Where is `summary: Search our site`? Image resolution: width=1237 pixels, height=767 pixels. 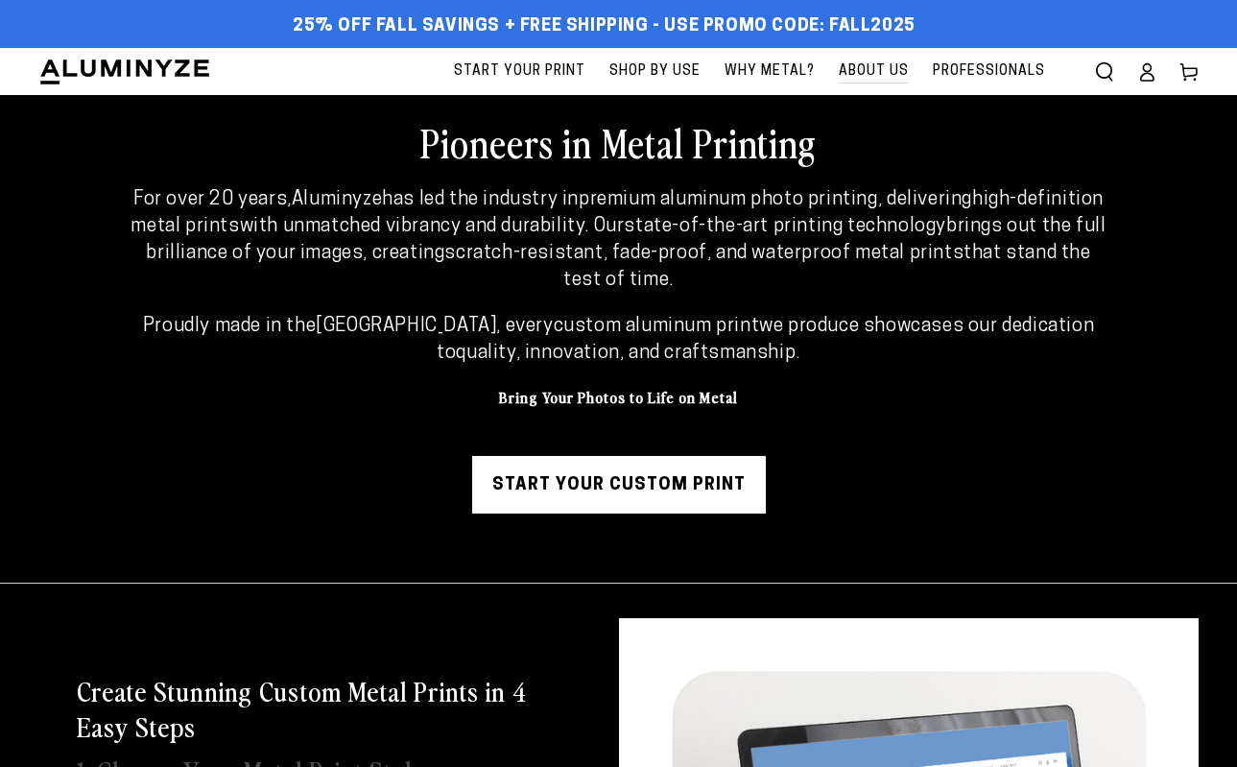
summary: Search our site is located at coordinates (1104, 72).